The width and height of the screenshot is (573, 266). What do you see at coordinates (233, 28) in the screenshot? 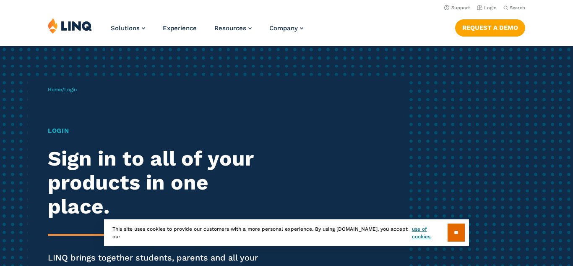
I see `a: Resources` at bounding box center [233, 28].